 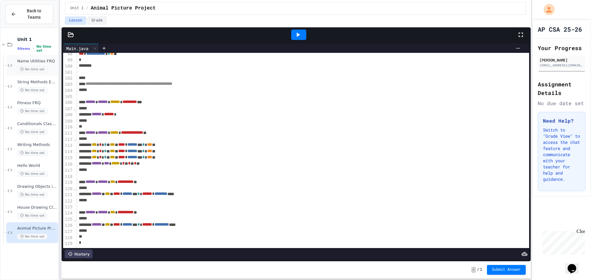 I want to click on button: Back to Teams, so click(x=29, y=14).